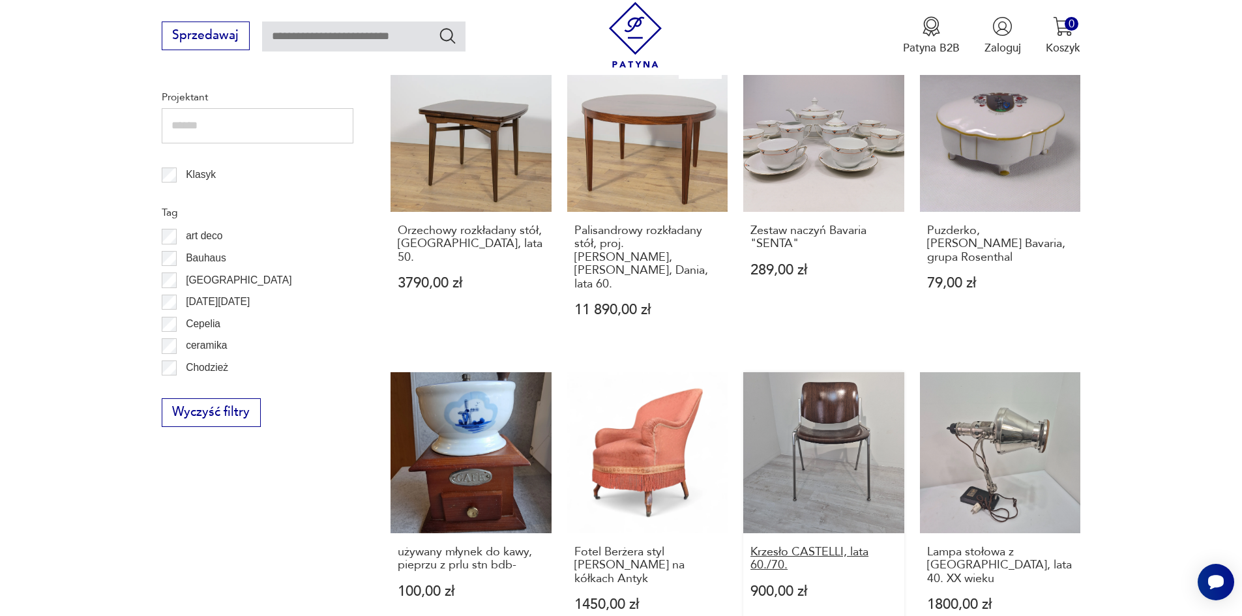 The height and width of the screenshot is (616, 1242). I want to click on div: 0, so click(1071, 23).